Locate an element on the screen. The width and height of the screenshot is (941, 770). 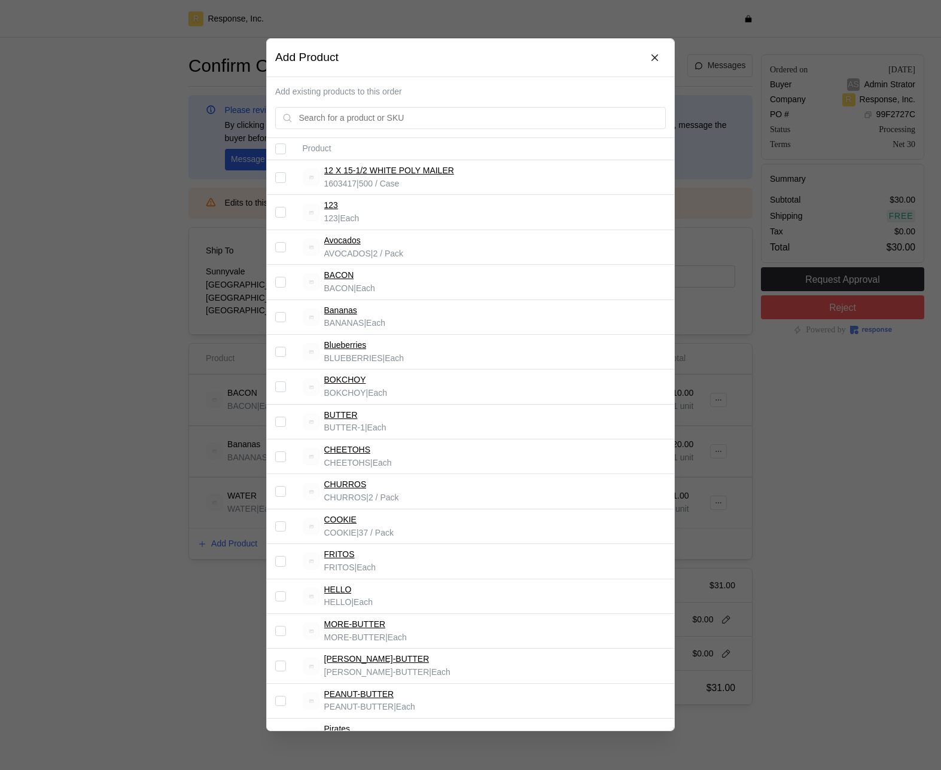
span: COOKIE is located at coordinates (340, 533).